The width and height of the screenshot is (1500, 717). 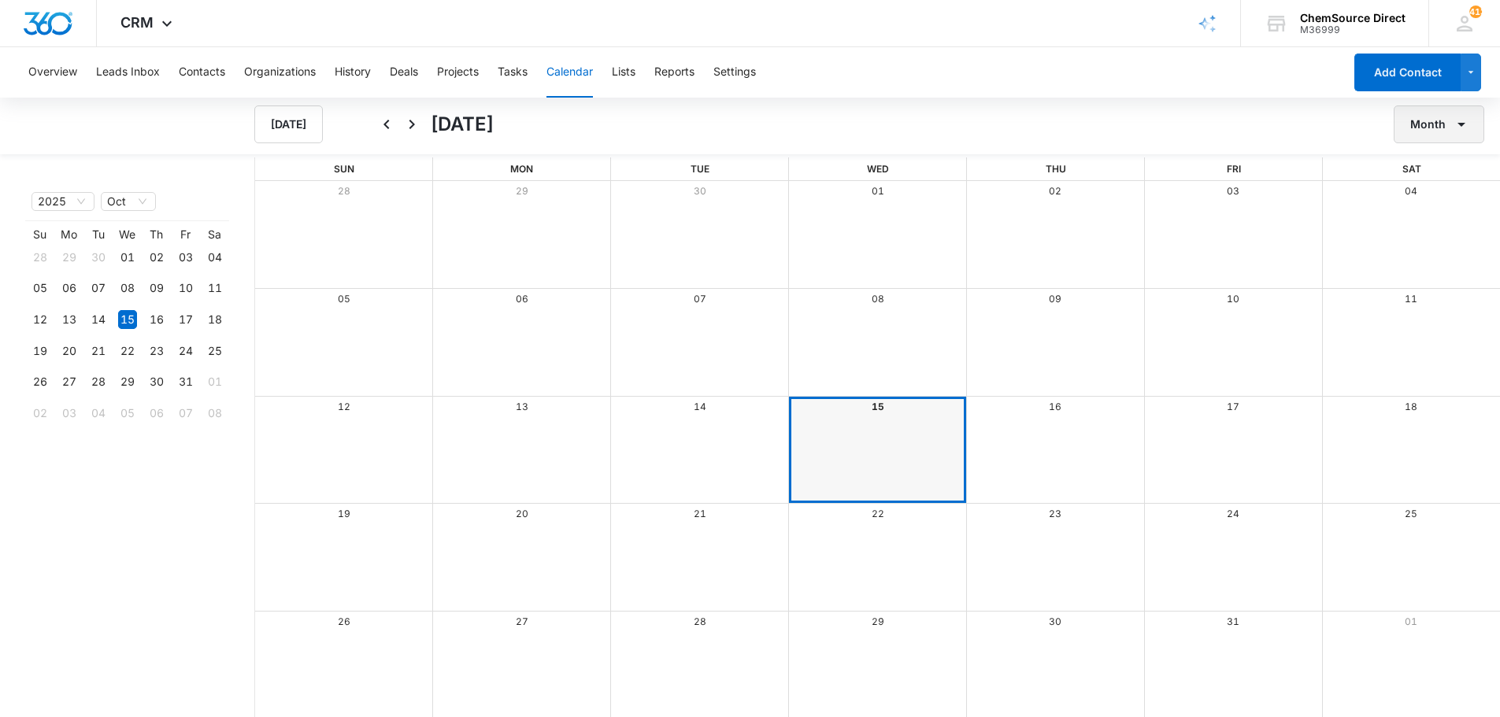 What do you see at coordinates (878, 513) in the screenshot?
I see `a: 22` at bounding box center [878, 513].